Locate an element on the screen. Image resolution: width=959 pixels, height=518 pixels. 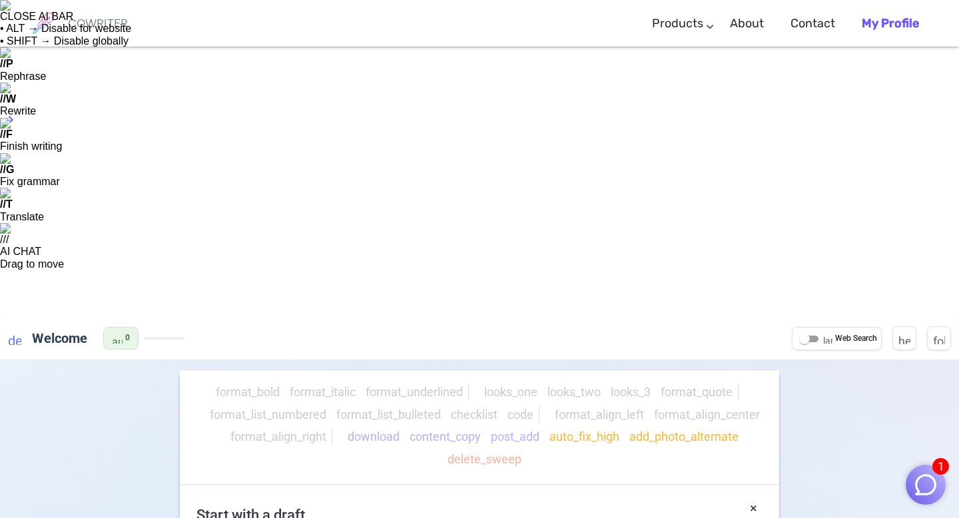
span: 1 is located at coordinates (940, 466).